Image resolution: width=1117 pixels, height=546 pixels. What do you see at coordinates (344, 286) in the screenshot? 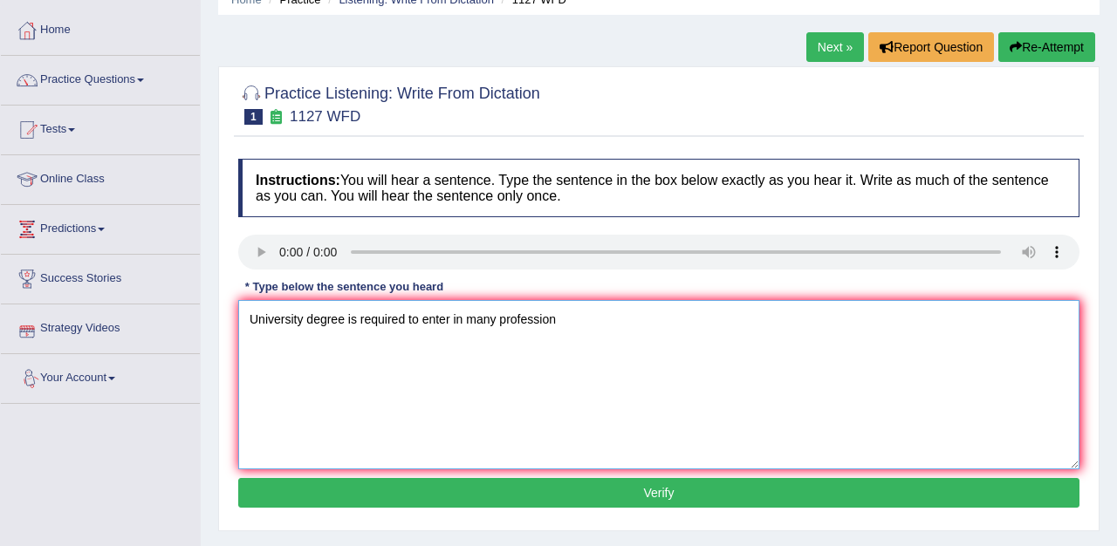
I see `div: * Type below the sentence you heard` at bounding box center [344, 286].